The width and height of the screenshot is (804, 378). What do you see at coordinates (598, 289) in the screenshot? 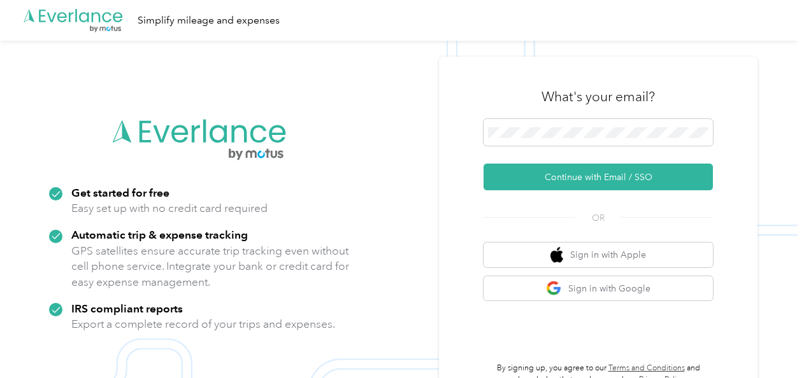
I see `button: google logoSign in with Google` at bounding box center [598, 289].